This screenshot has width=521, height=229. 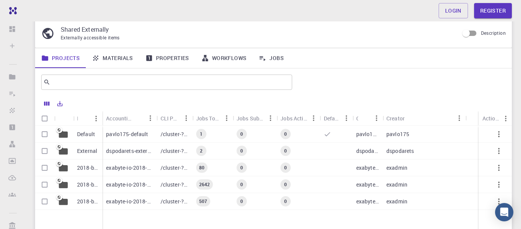 I want to click on p: 2018-bg-study-phase-I, so click(x=88, y=201).